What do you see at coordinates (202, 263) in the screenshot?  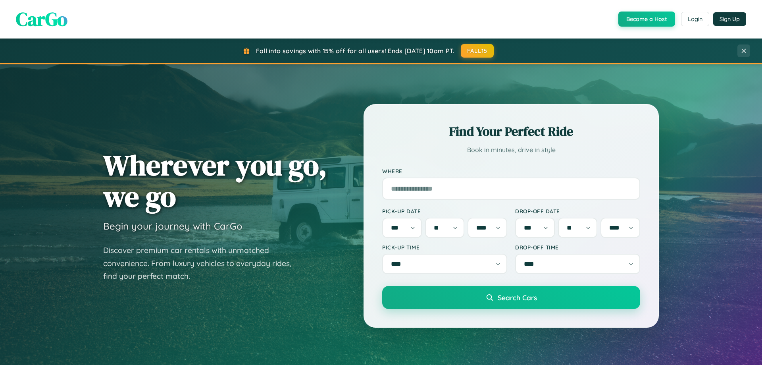 I see `p: Discover premium car rentals with unmatched convenience. From luxury vehicles to everyday rides, ...` at bounding box center [202, 263].